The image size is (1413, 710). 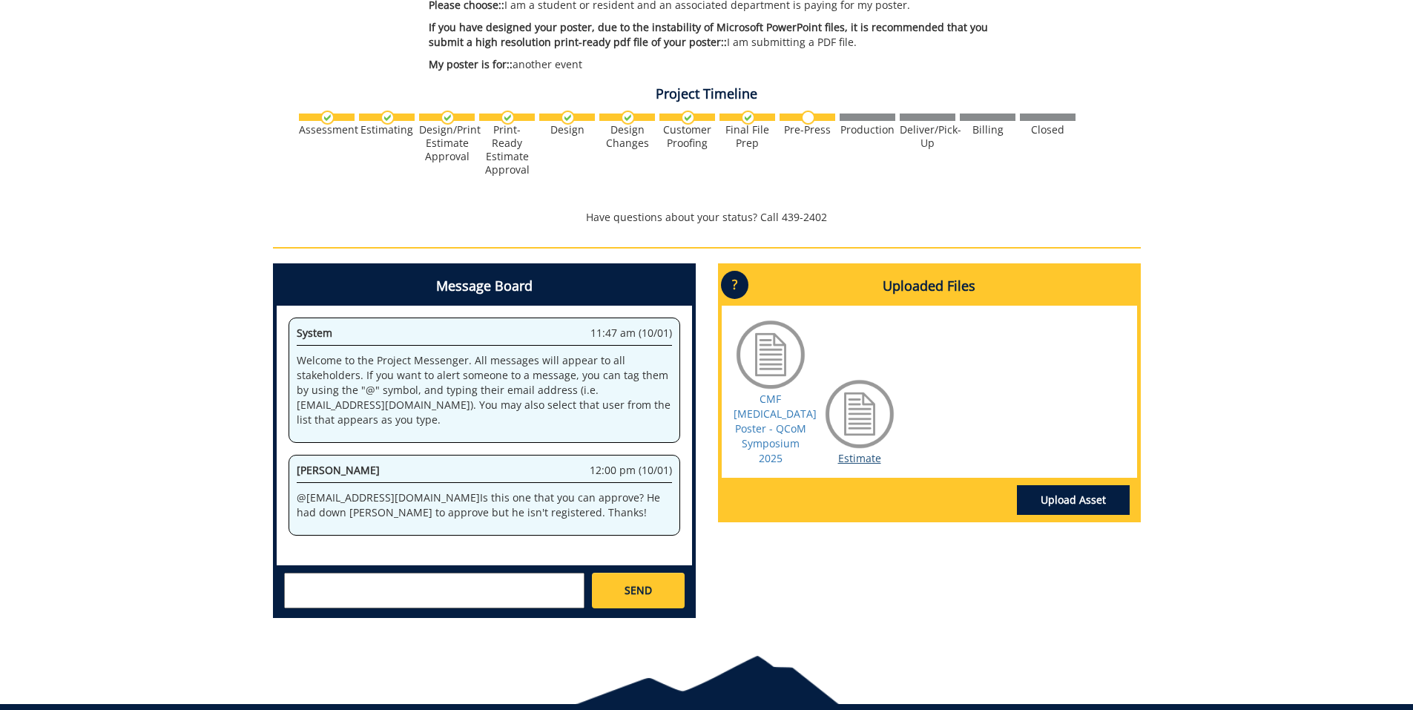 What do you see at coordinates (387, 130) in the screenshot?
I see `div: Estimating` at bounding box center [387, 130].